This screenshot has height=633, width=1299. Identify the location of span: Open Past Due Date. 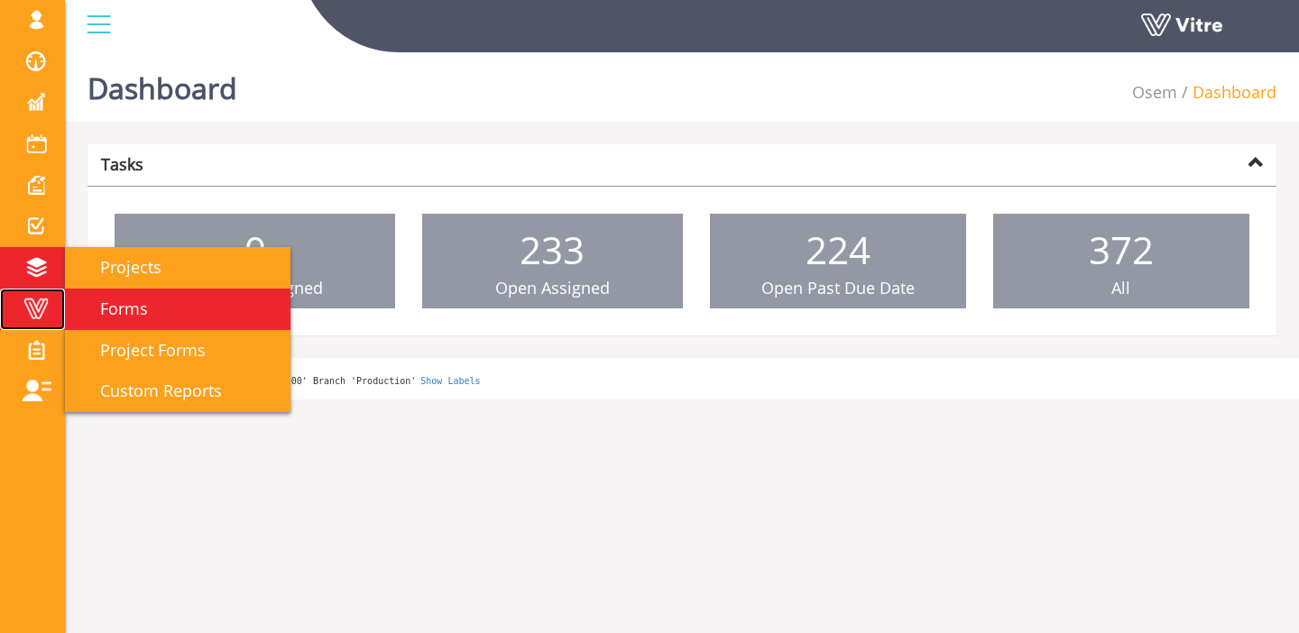
(838, 288).